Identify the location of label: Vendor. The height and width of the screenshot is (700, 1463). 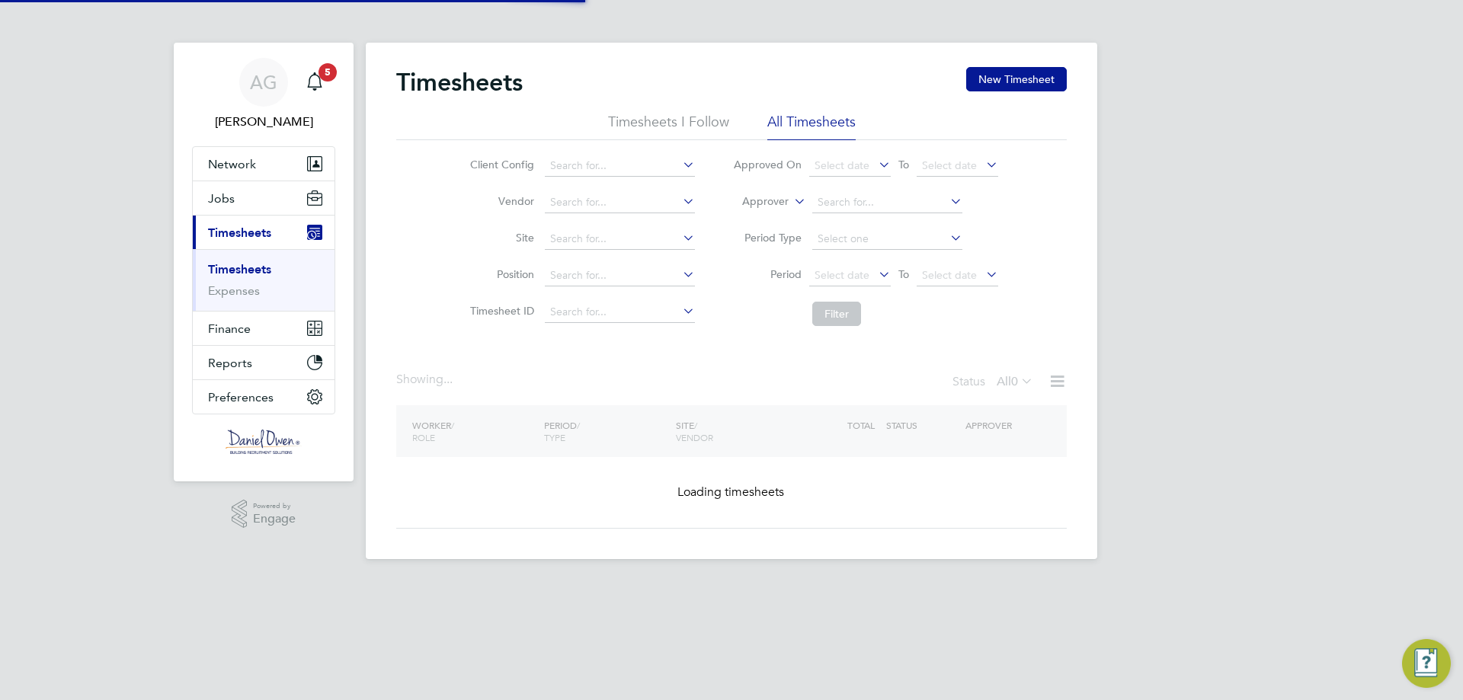
(500, 201).